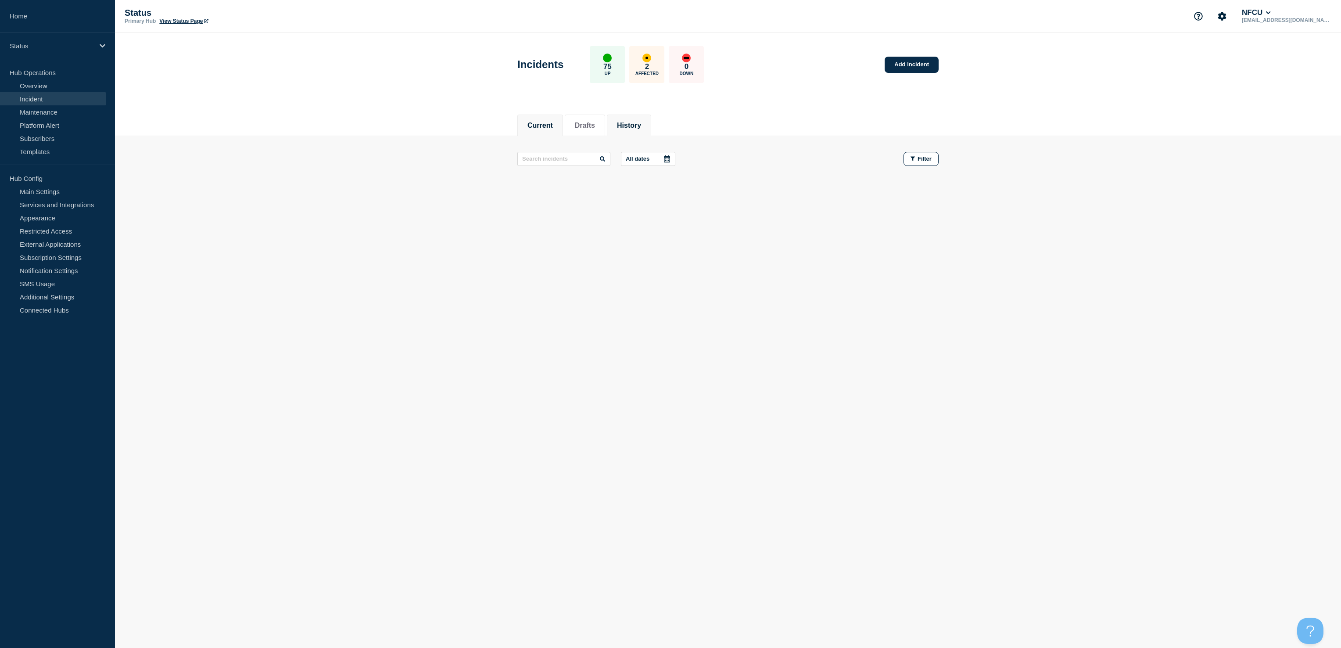 The image size is (1341, 648). What do you see at coordinates (540, 65) in the screenshot?
I see `h1: Incidents` at bounding box center [540, 65].